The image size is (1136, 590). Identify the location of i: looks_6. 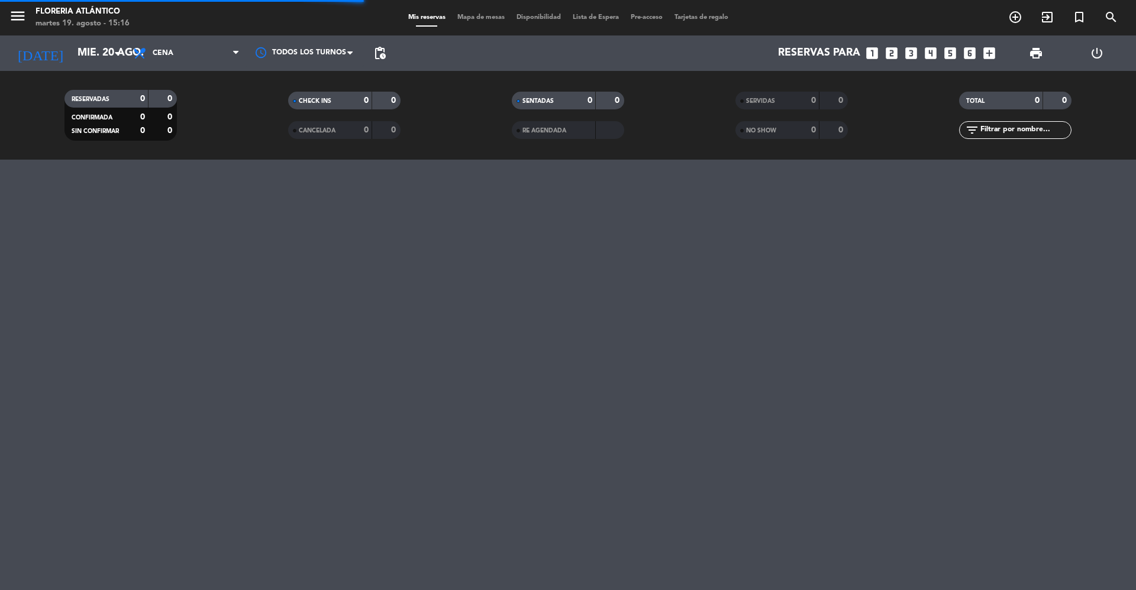
(969, 53).